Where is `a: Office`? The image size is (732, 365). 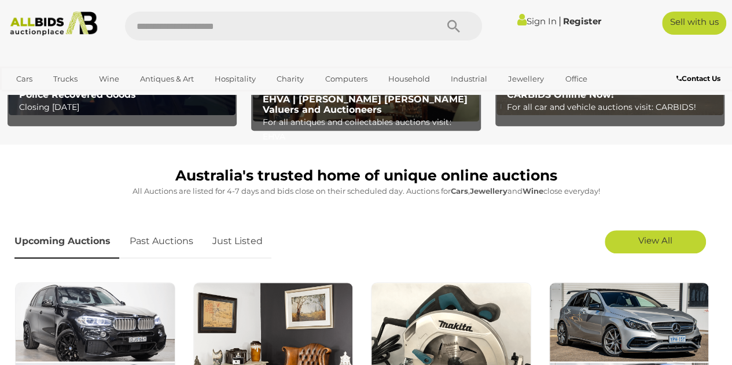 a: Office is located at coordinates (576, 79).